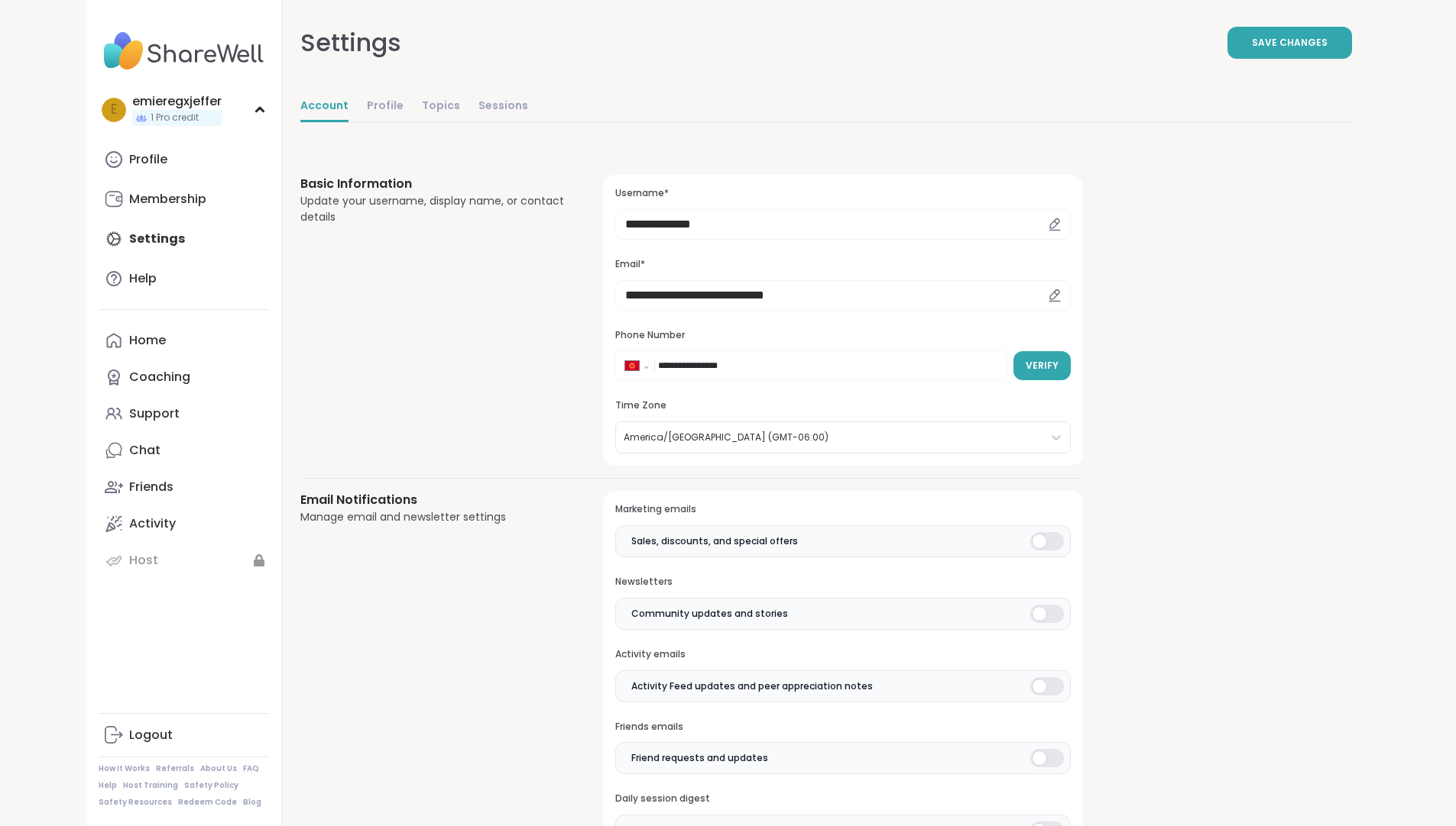 This screenshot has width=1456, height=826. I want to click on div: Update your username, display name, or contact details, so click(433, 209).